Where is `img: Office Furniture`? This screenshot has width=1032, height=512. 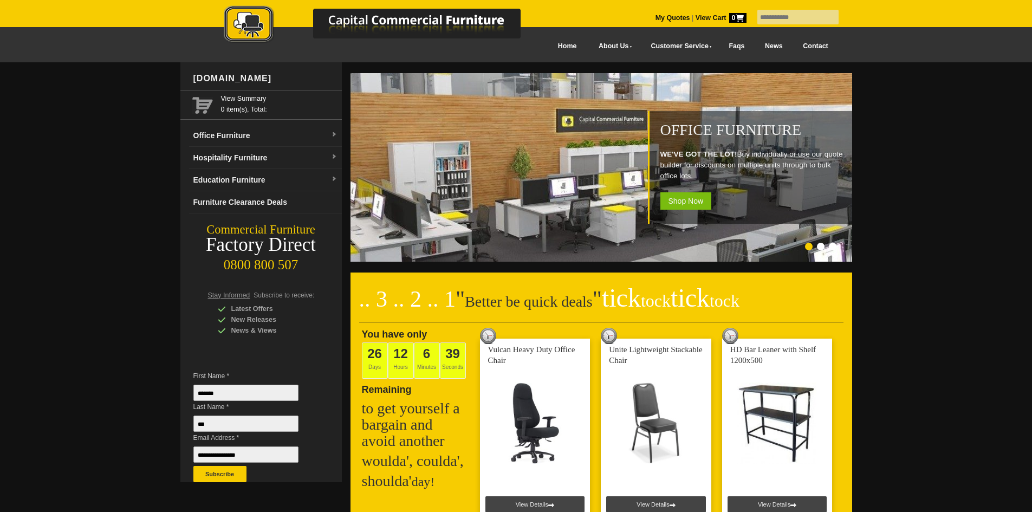 img: Office Furniture is located at coordinates (602, 167).